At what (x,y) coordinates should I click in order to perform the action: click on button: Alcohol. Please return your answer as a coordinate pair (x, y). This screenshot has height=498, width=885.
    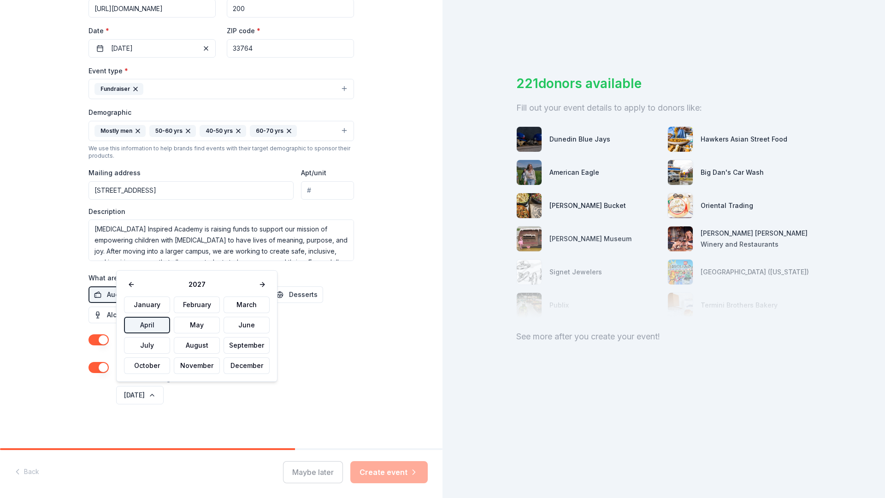
    Looking at the image, I should click on (112, 315).